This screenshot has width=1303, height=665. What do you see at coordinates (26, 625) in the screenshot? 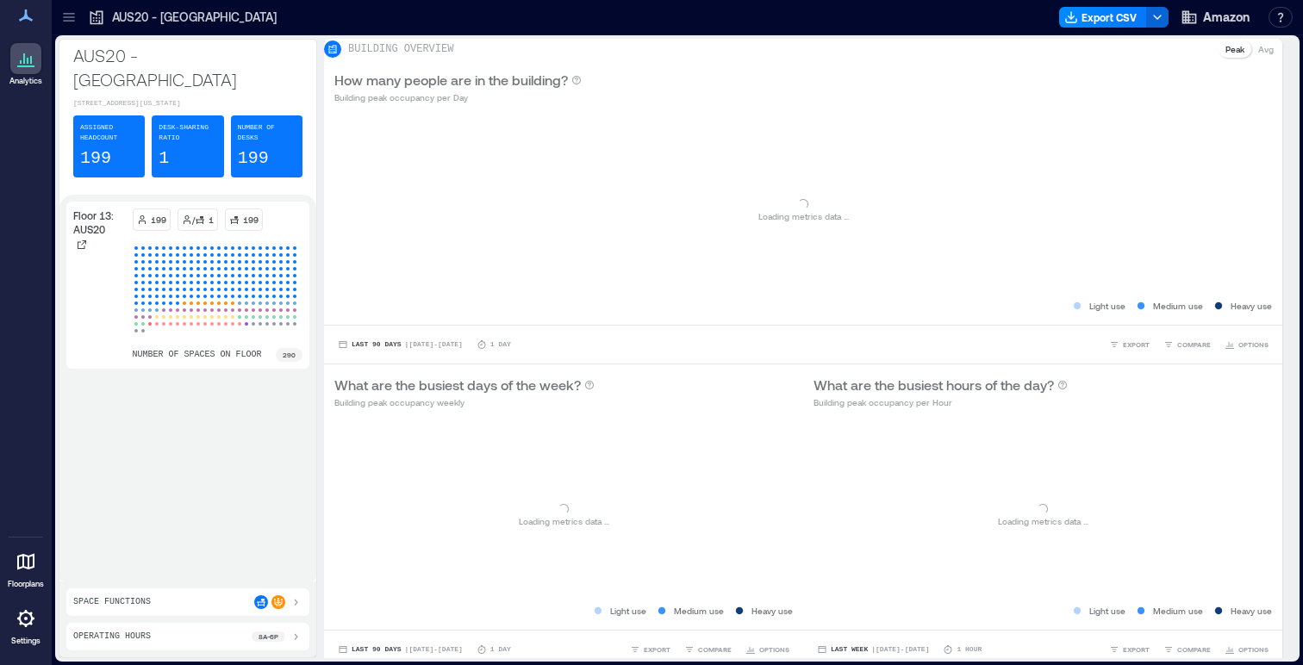
I see `a: Settings` at bounding box center [26, 625].